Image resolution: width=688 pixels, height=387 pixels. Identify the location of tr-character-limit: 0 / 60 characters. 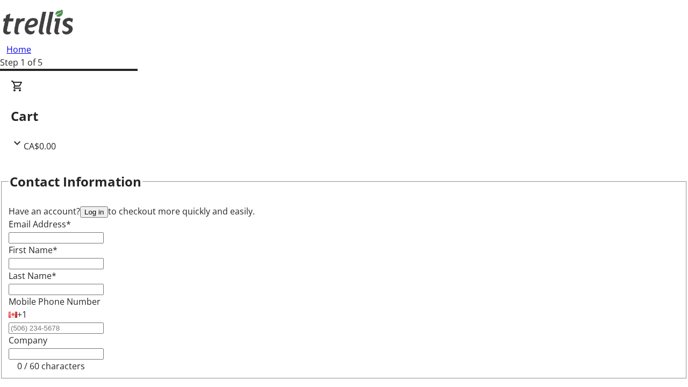
(51, 366).